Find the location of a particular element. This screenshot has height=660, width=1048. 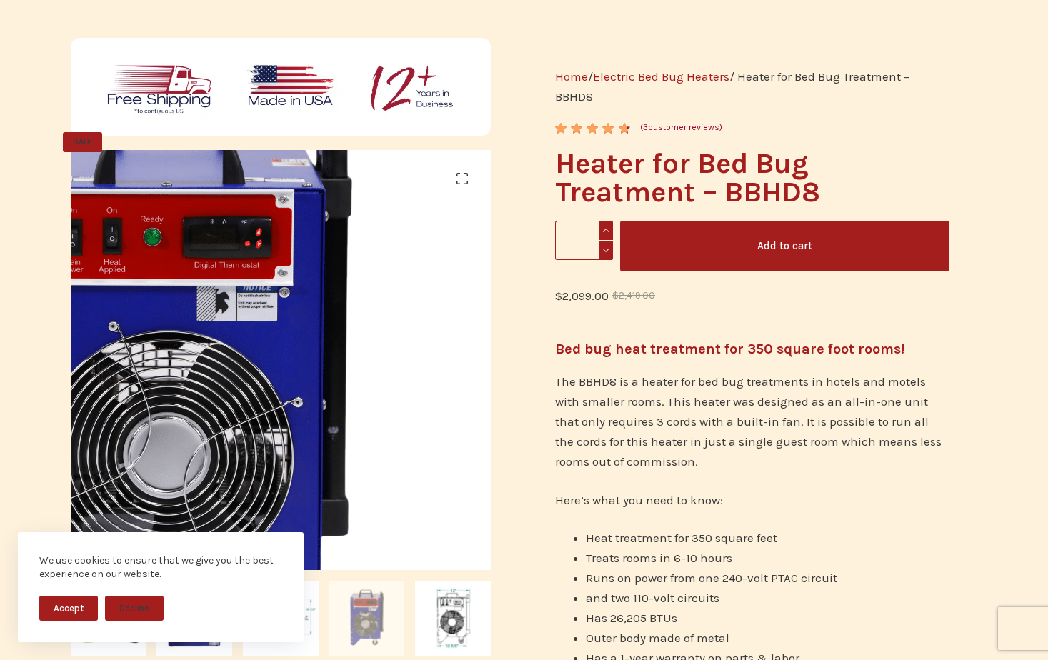

button: Add to cart is located at coordinates (784, 246).